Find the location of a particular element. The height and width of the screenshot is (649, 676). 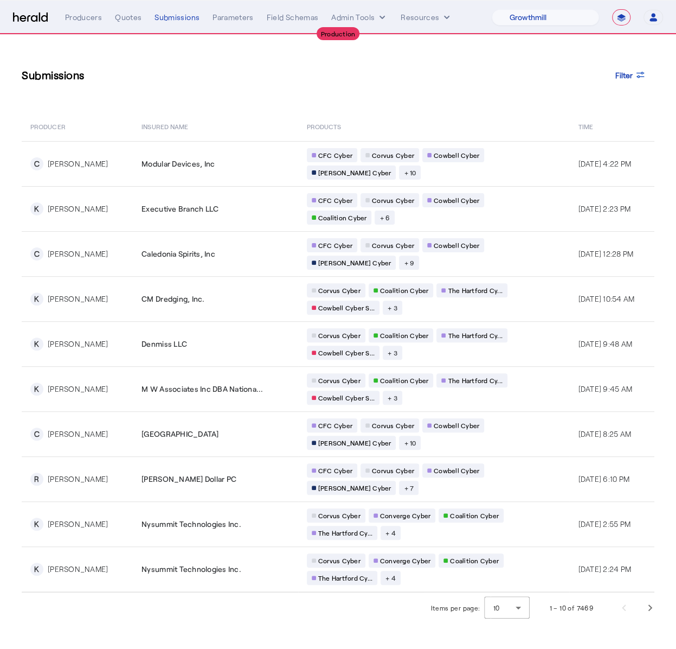

button: Filter is located at coordinates (631, 75).